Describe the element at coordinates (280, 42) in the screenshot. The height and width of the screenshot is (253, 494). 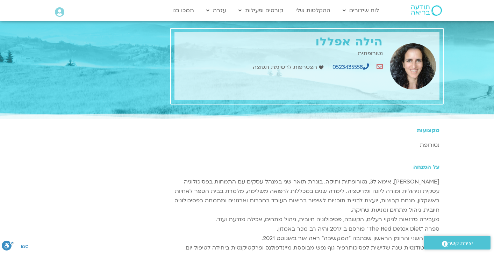
I see `h1: הילה אפללו` at that location.